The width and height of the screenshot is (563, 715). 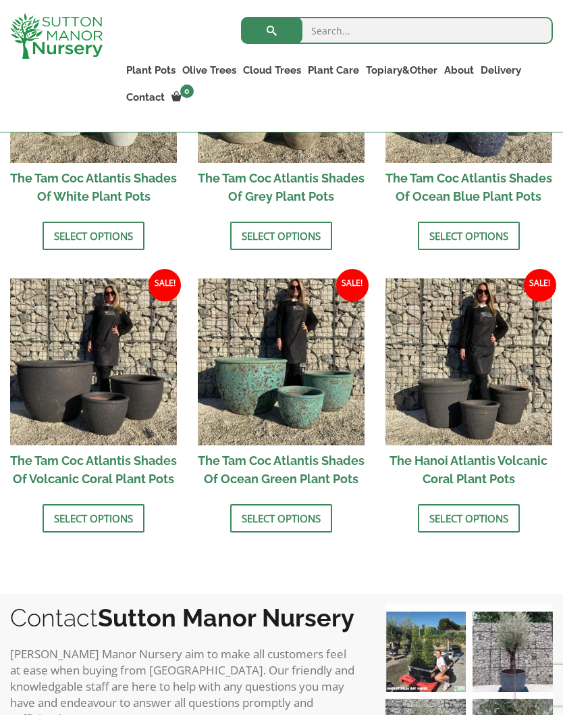 What do you see at coordinates (93, 386) in the screenshot?
I see `a: Sale! The Tam Coc Atlantis Shades Of Volcanic Coral Plant Pots` at bounding box center [93, 386].